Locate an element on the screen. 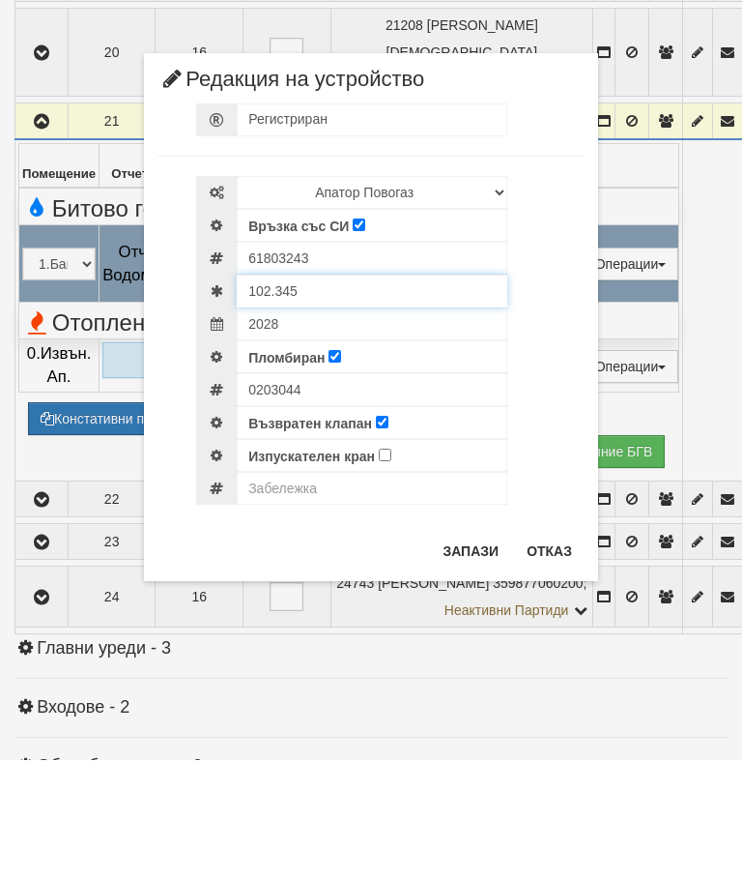 Image resolution: width=742 pixels, height=879 pixels. button: Запази is located at coordinates (471, 670).